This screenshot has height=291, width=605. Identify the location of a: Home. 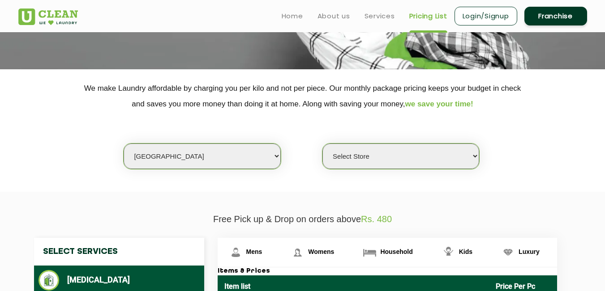
(292, 16).